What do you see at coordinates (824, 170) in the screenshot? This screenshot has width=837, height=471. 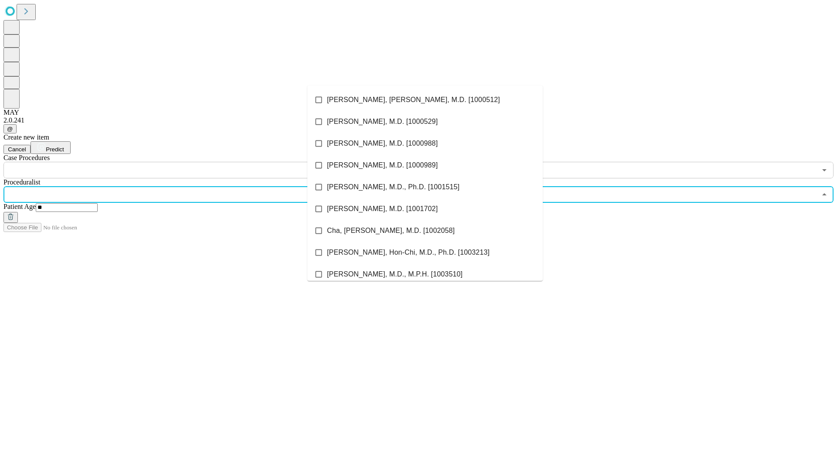 I see `button: Open` at bounding box center [824, 170].